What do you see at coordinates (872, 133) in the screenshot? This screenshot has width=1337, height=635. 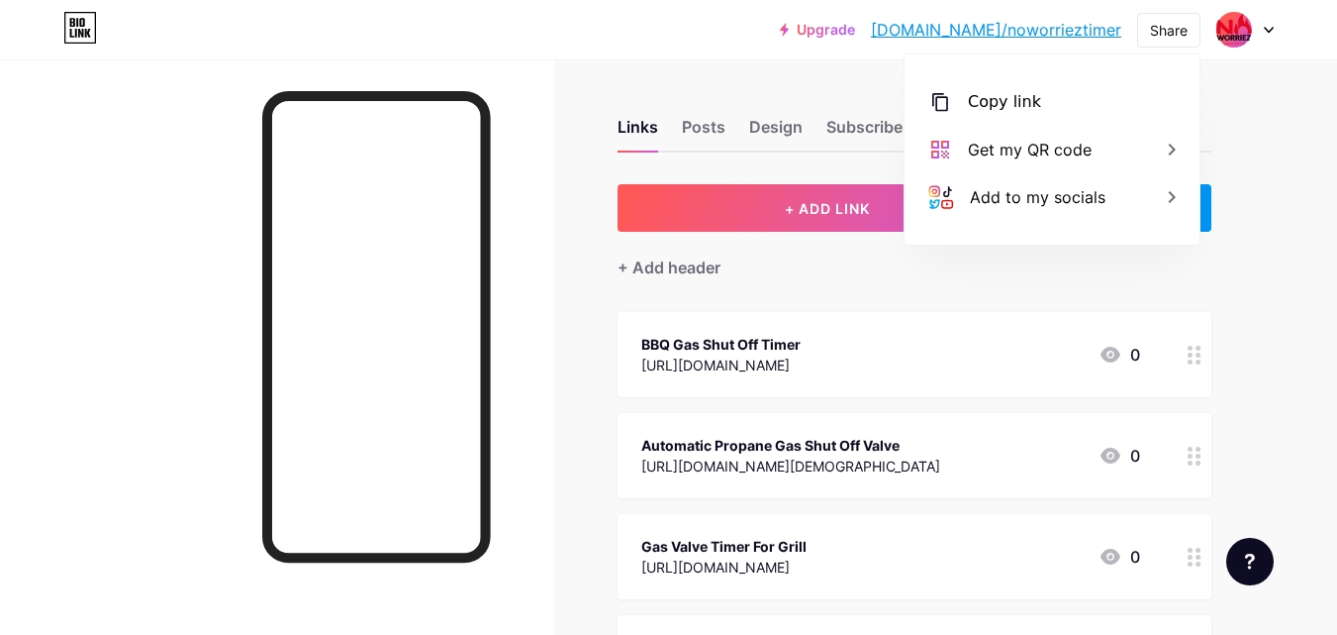 I see `div: Subscribers` at bounding box center [872, 133].